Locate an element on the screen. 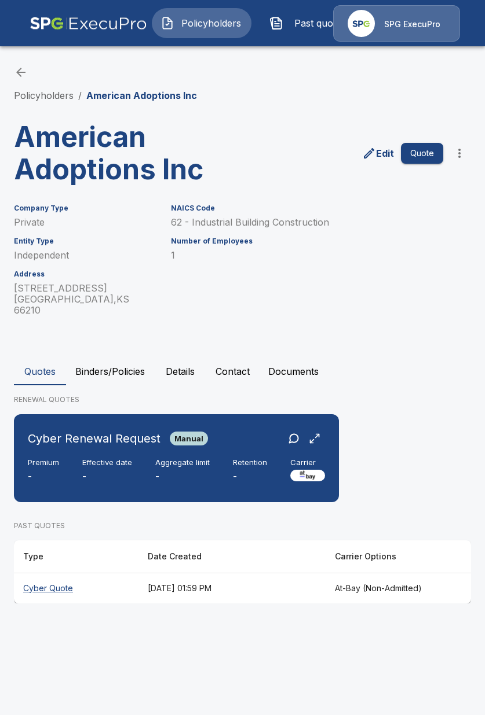  p: SPG ExecuPro is located at coordinates (412, 24).